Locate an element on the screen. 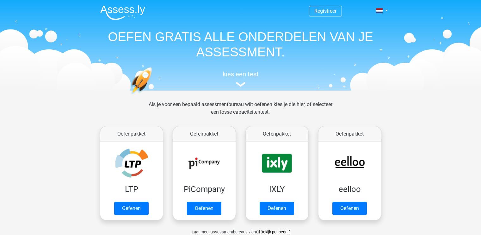 Image resolution: width=481 pixels, height=235 pixels. div: Als je voor een bepaald assessmentbureau wilt oefenen kies je die hier, of selecteer een losse ca... is located at coordinates (240, 112).